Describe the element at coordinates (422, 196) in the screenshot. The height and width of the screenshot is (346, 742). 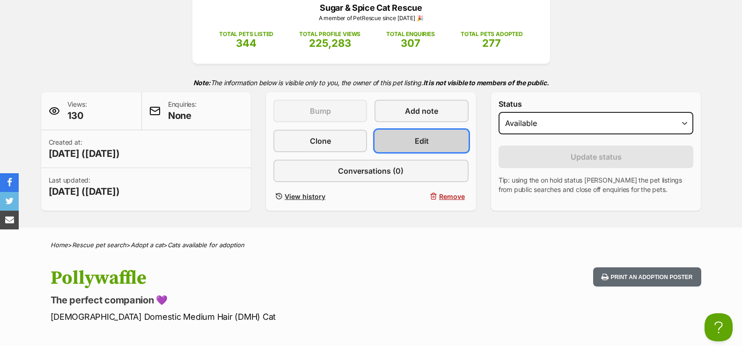
I see `button: Remove` at that location.